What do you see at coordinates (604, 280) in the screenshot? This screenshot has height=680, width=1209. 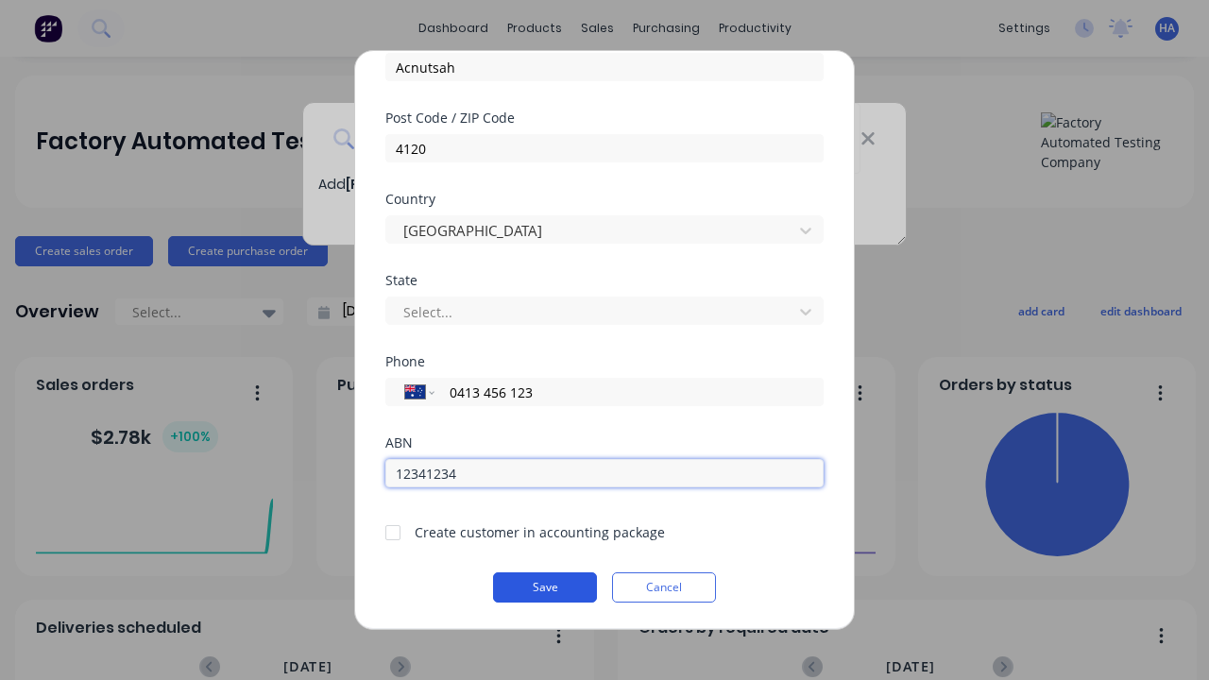 I see `div: State` at bounding box center [604, 280].